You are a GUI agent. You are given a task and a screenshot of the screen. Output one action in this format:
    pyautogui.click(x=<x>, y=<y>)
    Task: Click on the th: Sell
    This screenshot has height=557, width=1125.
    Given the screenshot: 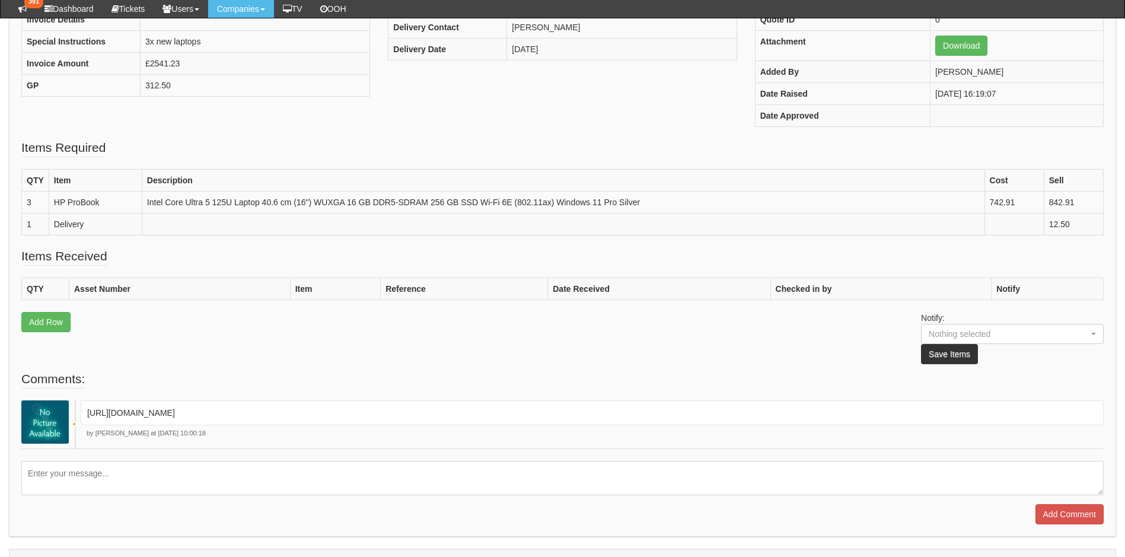 What is the action you would take?
    pyautogui.click(x=1073, y=180)
    